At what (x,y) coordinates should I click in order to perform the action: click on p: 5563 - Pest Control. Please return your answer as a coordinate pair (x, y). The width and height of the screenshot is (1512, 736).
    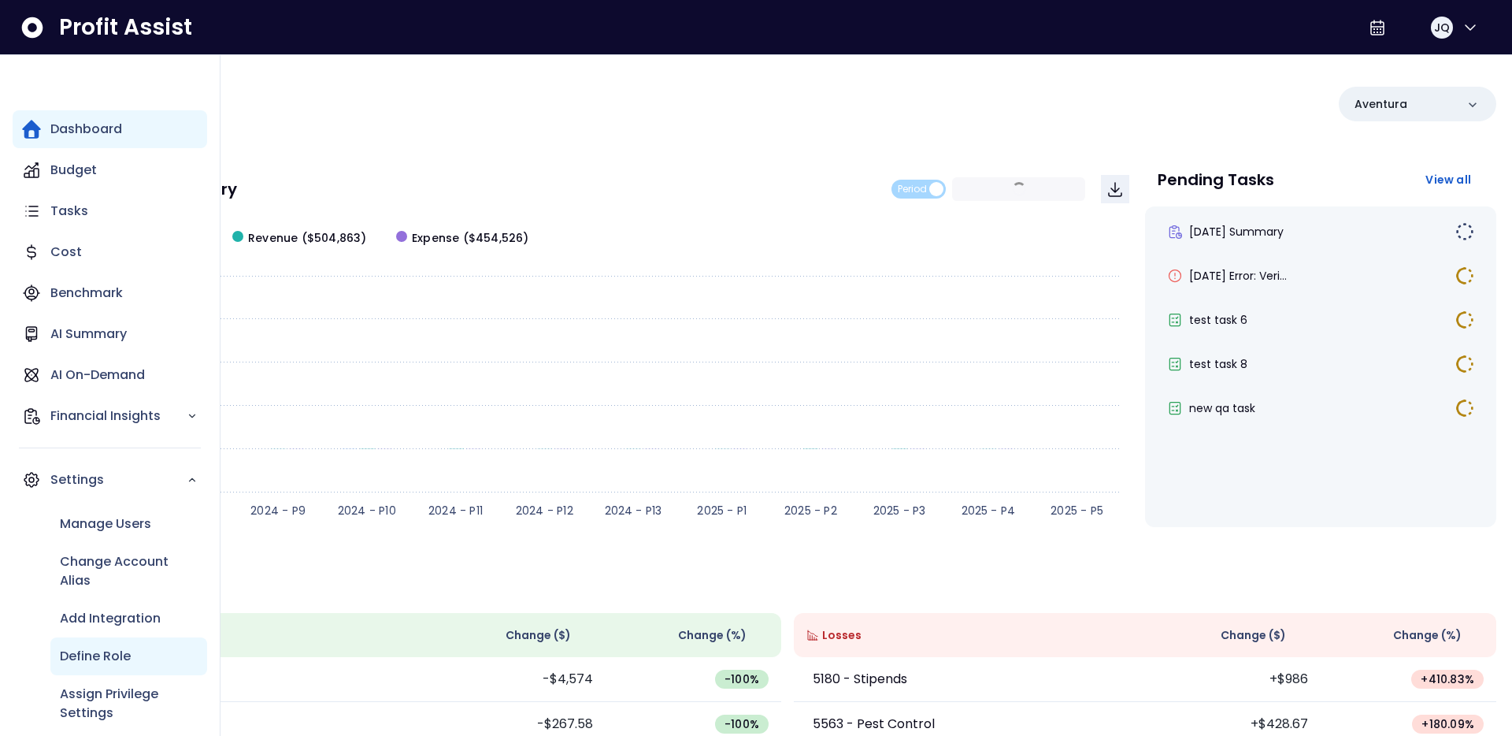
    Looking at the image, I should click on (873, 724).